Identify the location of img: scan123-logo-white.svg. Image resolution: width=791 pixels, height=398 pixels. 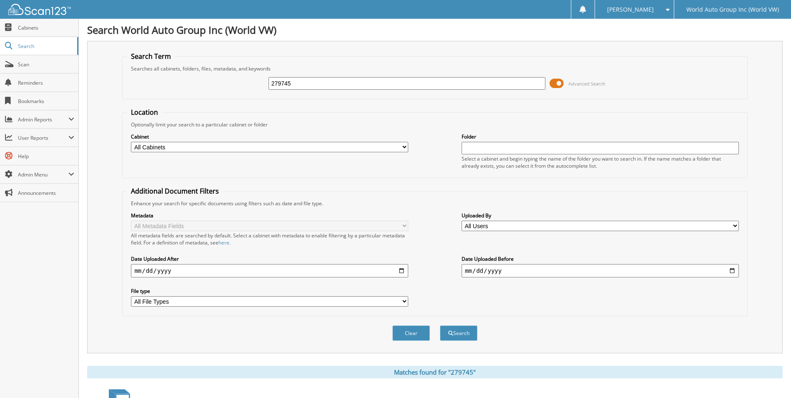
(40, 9).